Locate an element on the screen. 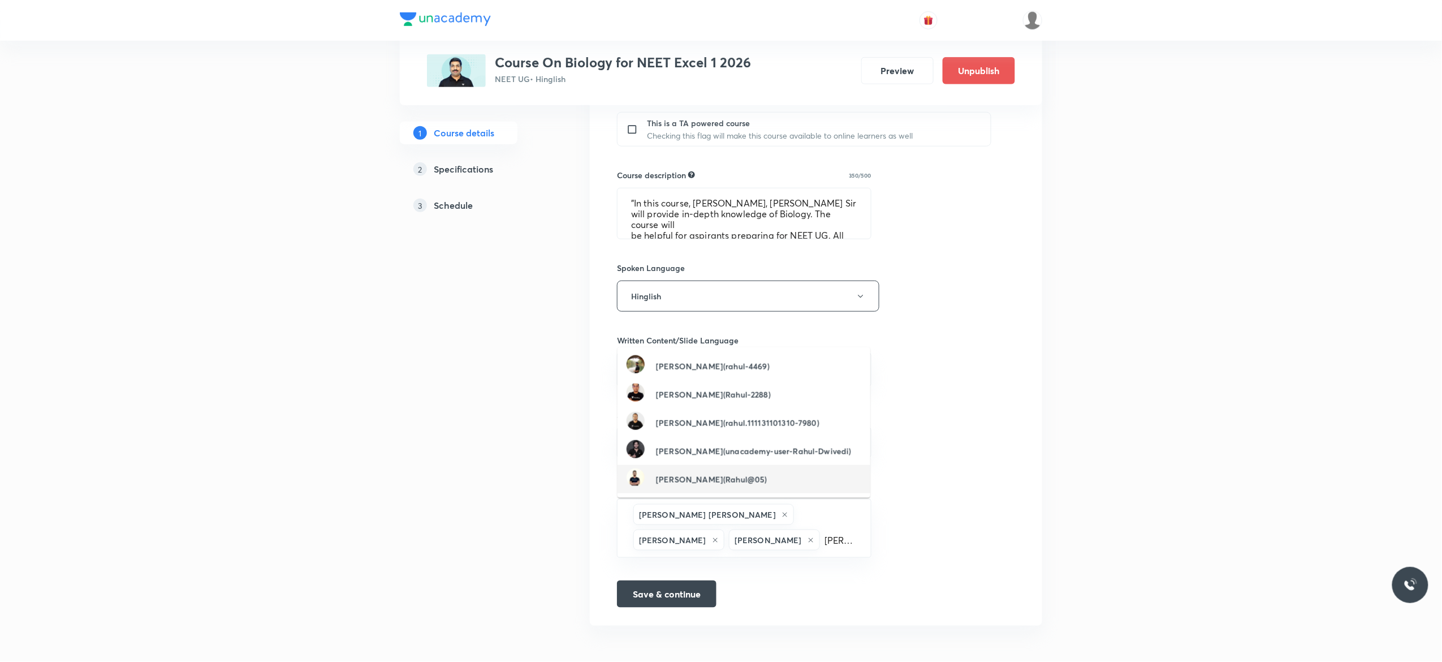 The height and width of the screenshot is (662, 1442). h3: Course On Biology for NEET Excel 1 2026 is located at coordinates (623, 62).